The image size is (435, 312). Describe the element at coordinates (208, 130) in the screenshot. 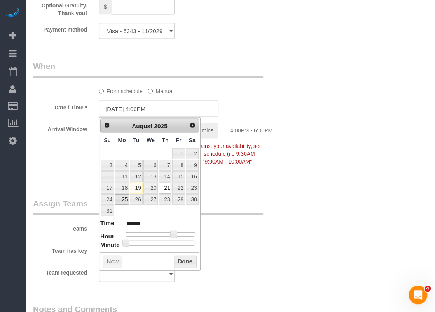

I see `span: mins` at that location.